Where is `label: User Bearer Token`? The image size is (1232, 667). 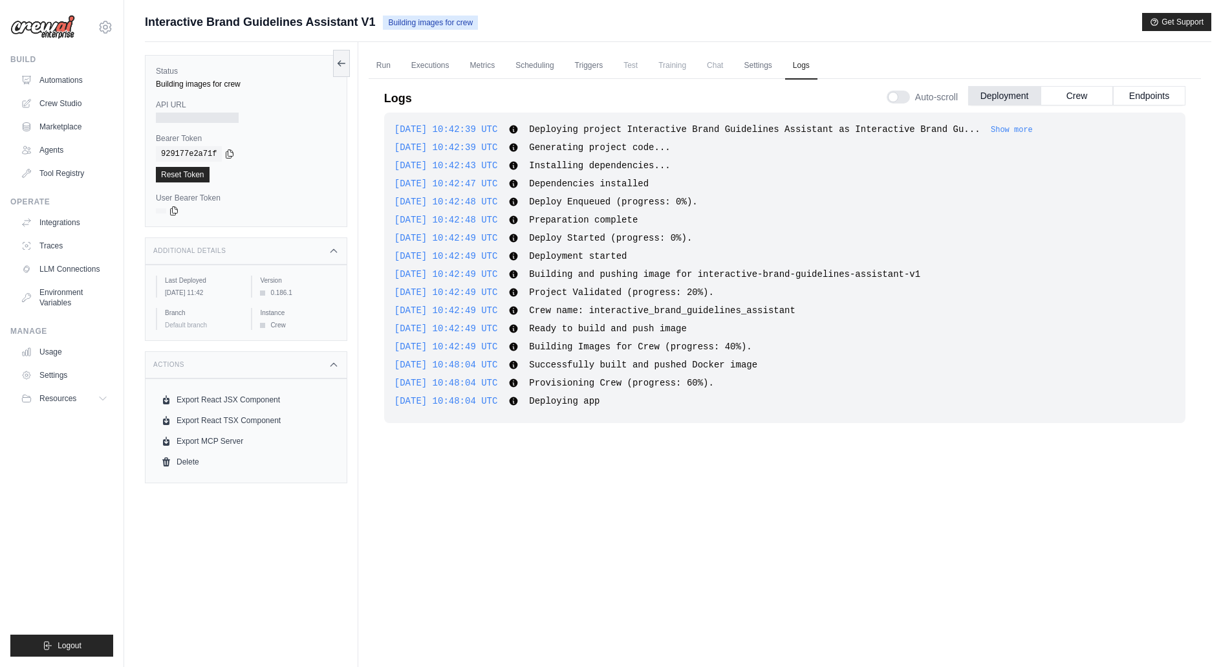 label: User Bearer Token is located at coordinates (246, 198).